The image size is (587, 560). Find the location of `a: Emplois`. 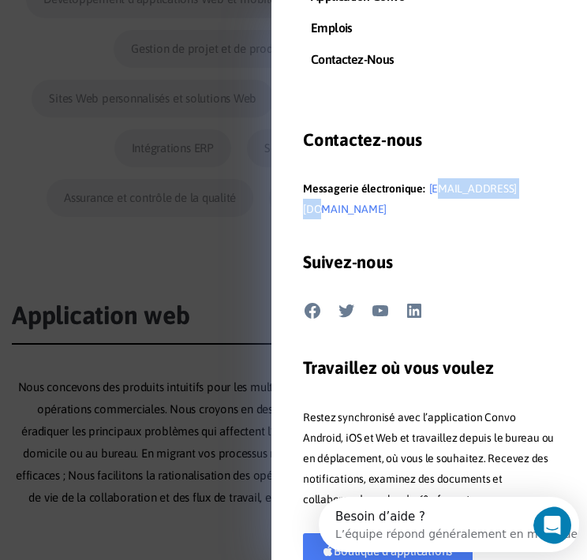

a: Emplois is located at coordinates (429, 28).